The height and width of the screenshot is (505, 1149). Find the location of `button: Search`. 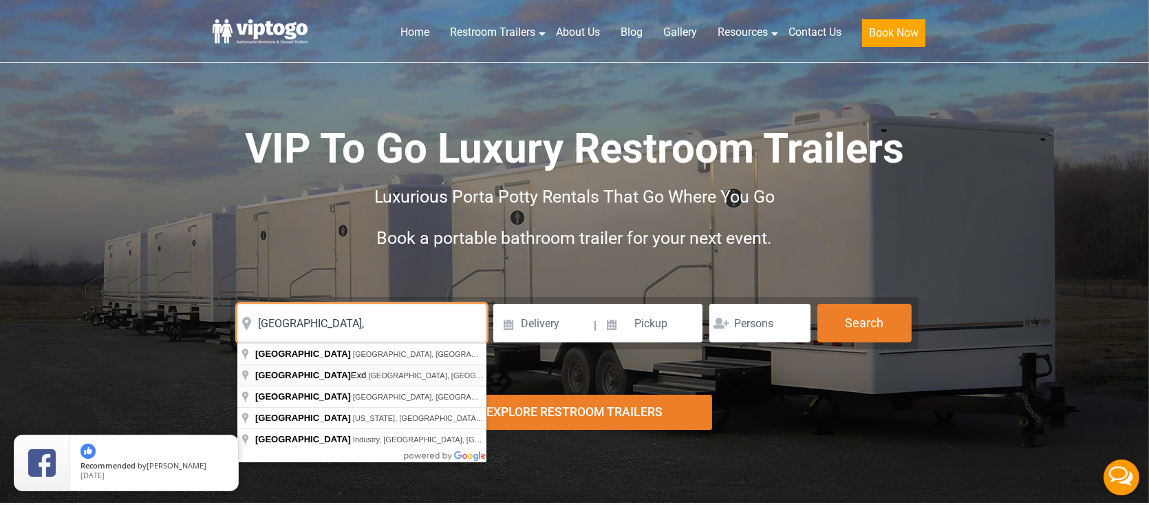

button: Search is located at coordinates (865, 323).